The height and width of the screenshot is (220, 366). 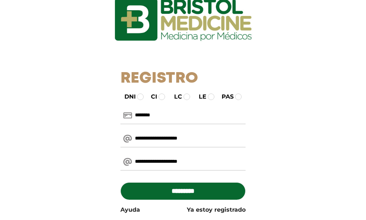 What do you see at coordinates (130, 210) in the screenshot?
I see `a: Ayuda` at bounding box center [130, 210].